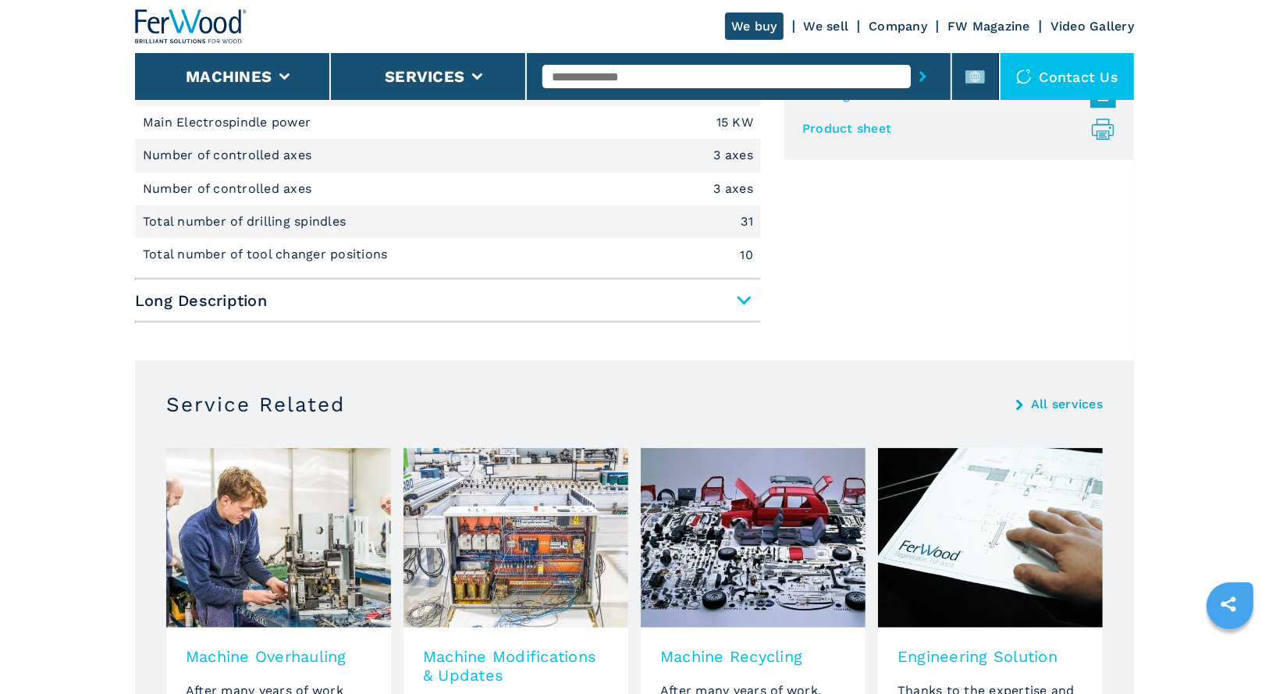  Describe the element at coordinates (191, 27) in the screenshot. I see `img: Ferwood` at that location.